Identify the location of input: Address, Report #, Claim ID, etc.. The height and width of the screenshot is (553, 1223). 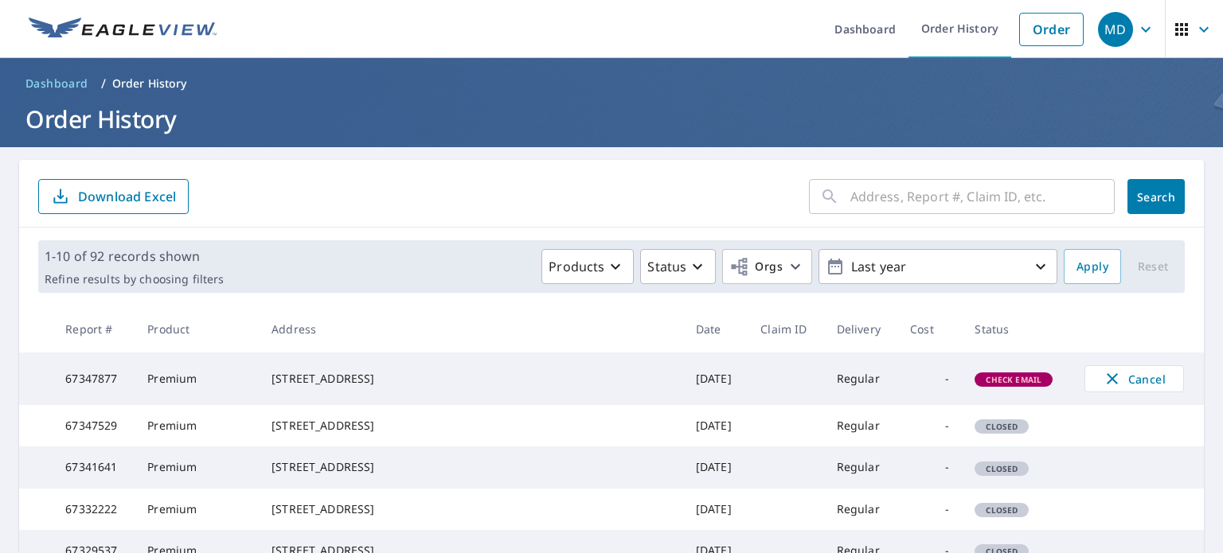
(983, 197).